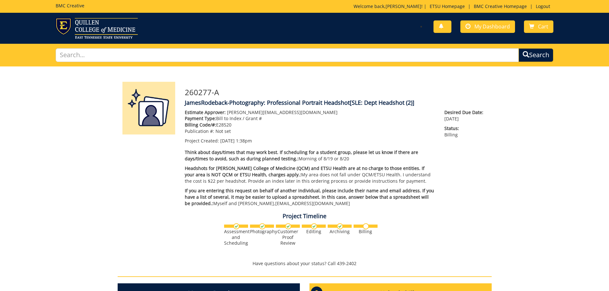  What do you see at coordinates (97, 28) in the screenshot?
I see `img: ETSU logo` at bounding box center [97, 28].